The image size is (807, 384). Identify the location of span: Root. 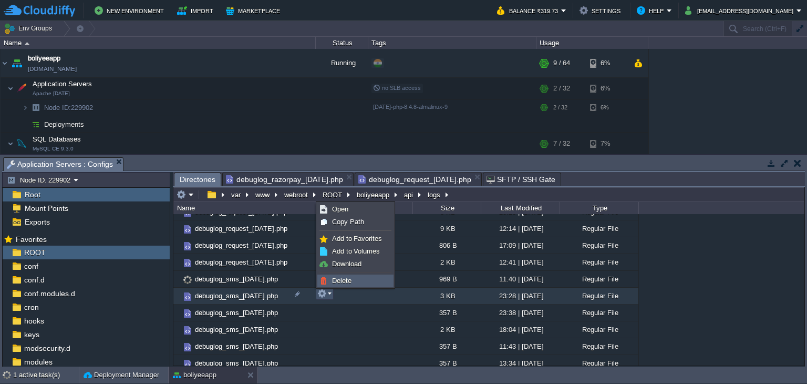
(32, 194).